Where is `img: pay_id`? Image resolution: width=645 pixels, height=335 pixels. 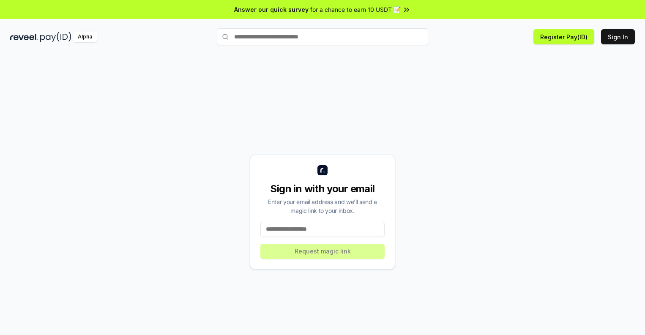
img: pay_id is located at coordinates (56, 37).